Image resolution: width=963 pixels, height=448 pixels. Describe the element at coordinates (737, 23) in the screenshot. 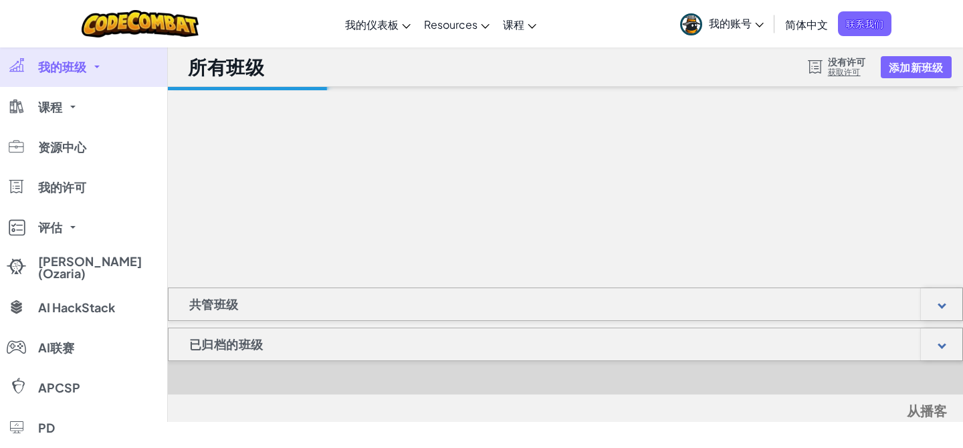

I see `span: 我的账号` at that location.